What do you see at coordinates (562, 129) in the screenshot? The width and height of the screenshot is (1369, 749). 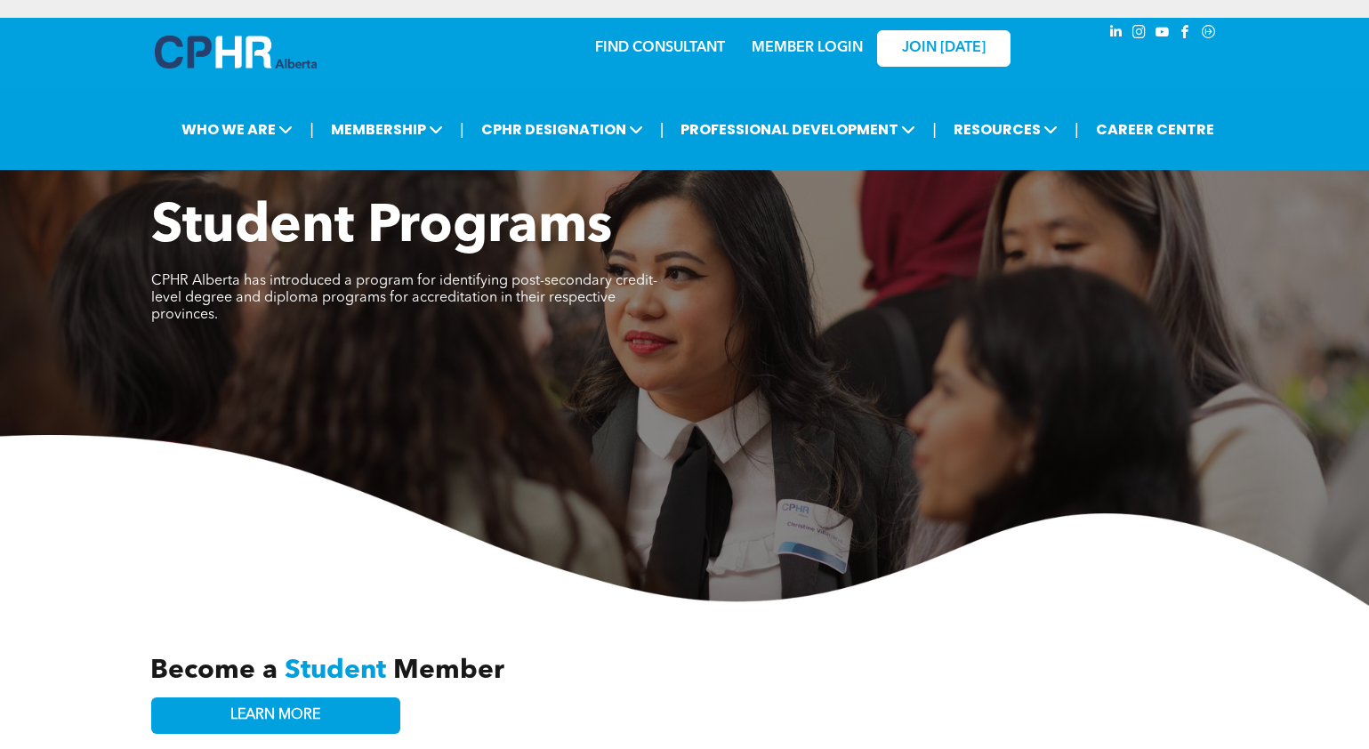 I see `span: CPHR DESIGNATION` at bounding box center [562, 129].